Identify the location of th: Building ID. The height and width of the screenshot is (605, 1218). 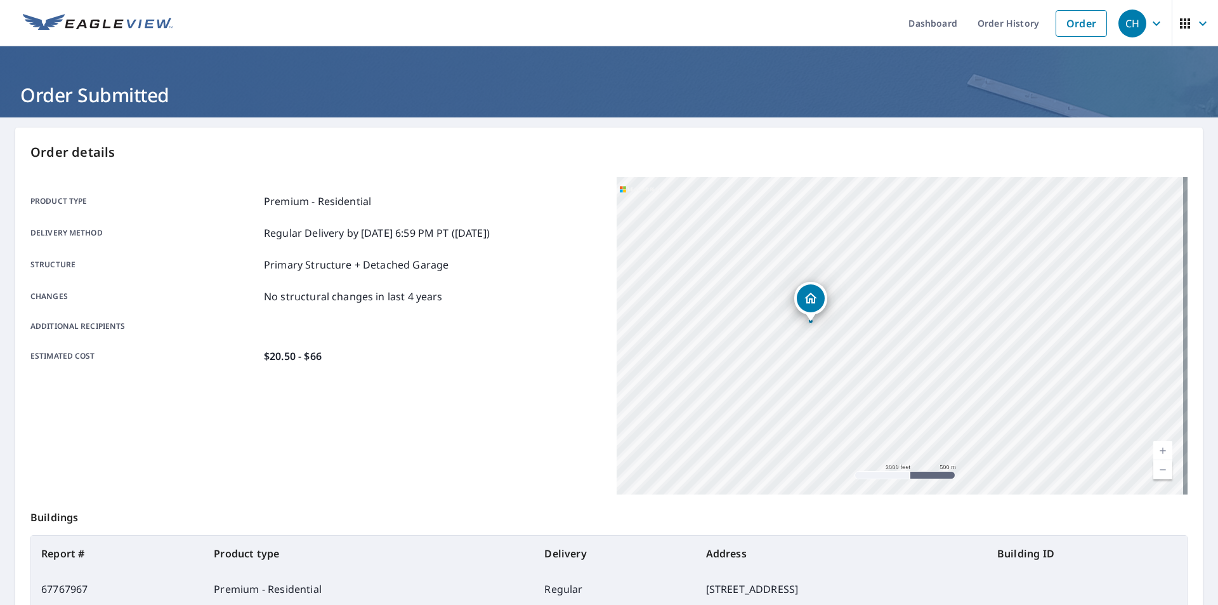
(1087, 553).